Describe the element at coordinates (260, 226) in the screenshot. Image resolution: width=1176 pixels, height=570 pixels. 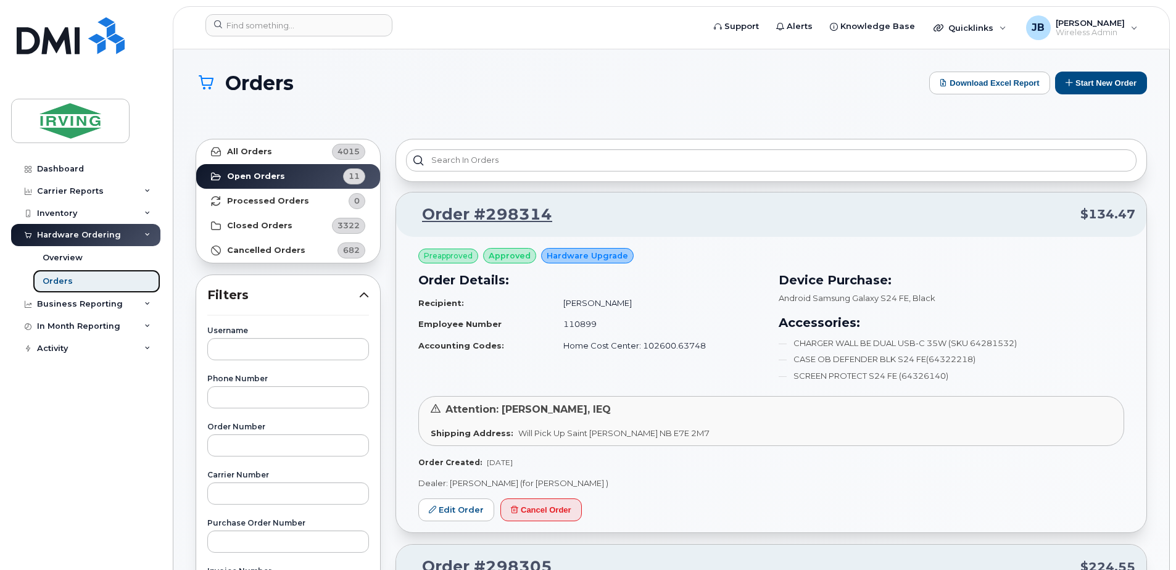
I see `strong: Closed Orders` at that location.